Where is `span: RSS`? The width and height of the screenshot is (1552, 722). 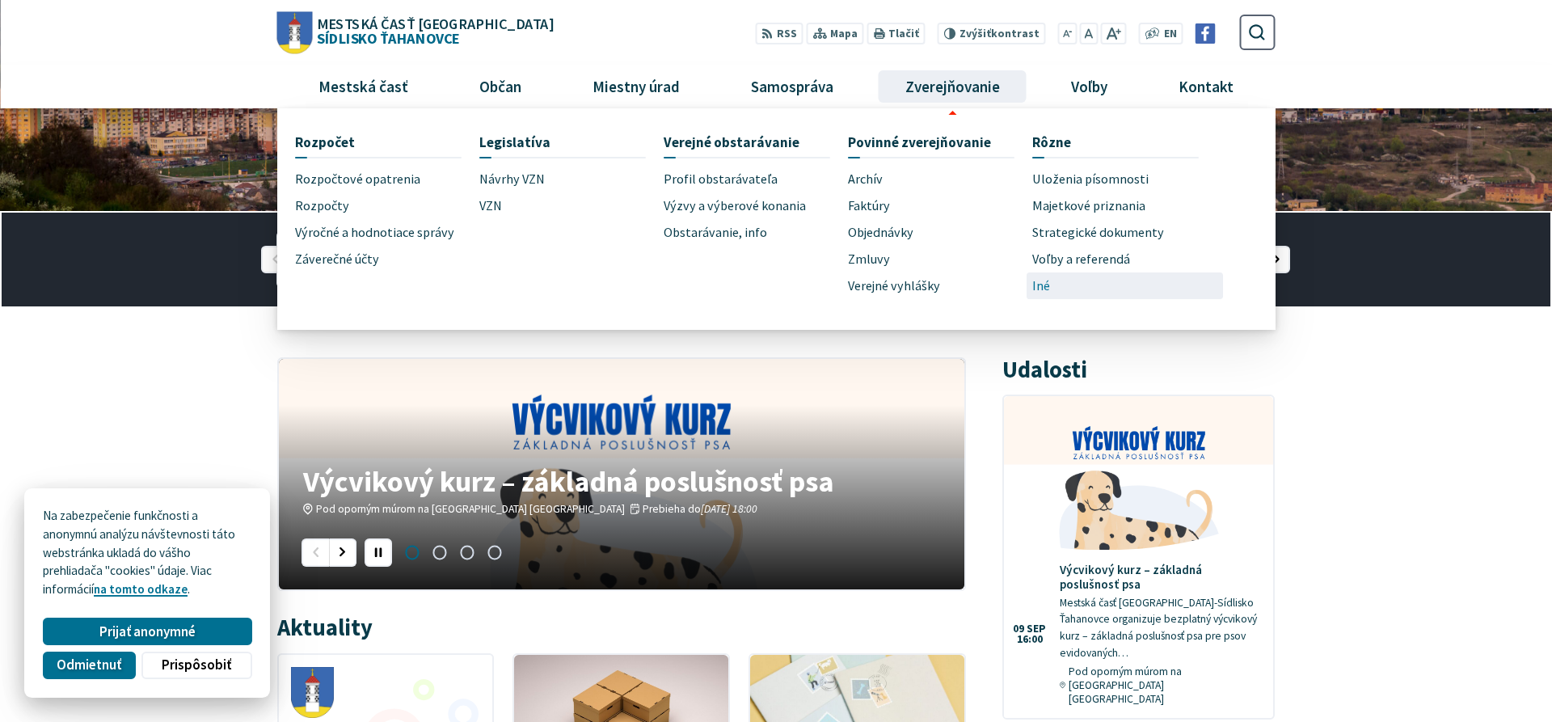
span: RSS is located at coordinates (787, 34).